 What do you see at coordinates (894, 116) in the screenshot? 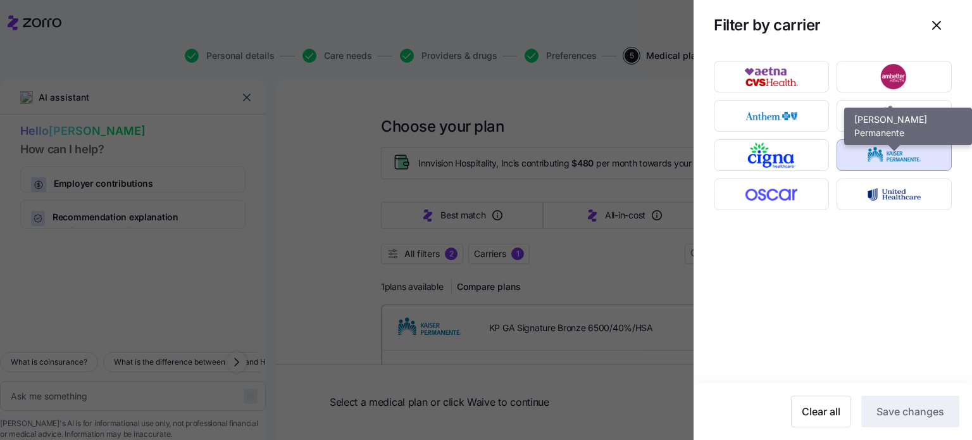
I see `img: CareSource` at bounding box center [894, 116].